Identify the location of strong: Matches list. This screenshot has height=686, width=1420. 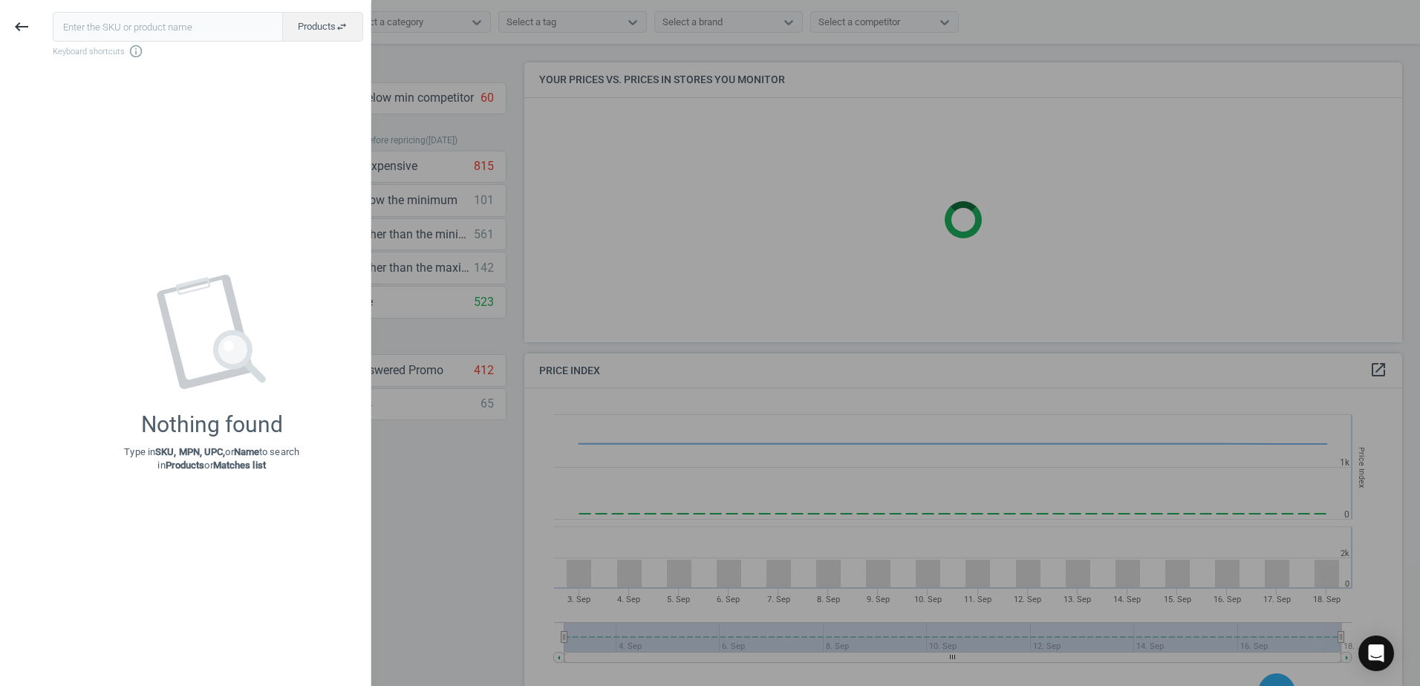
(239, 465).